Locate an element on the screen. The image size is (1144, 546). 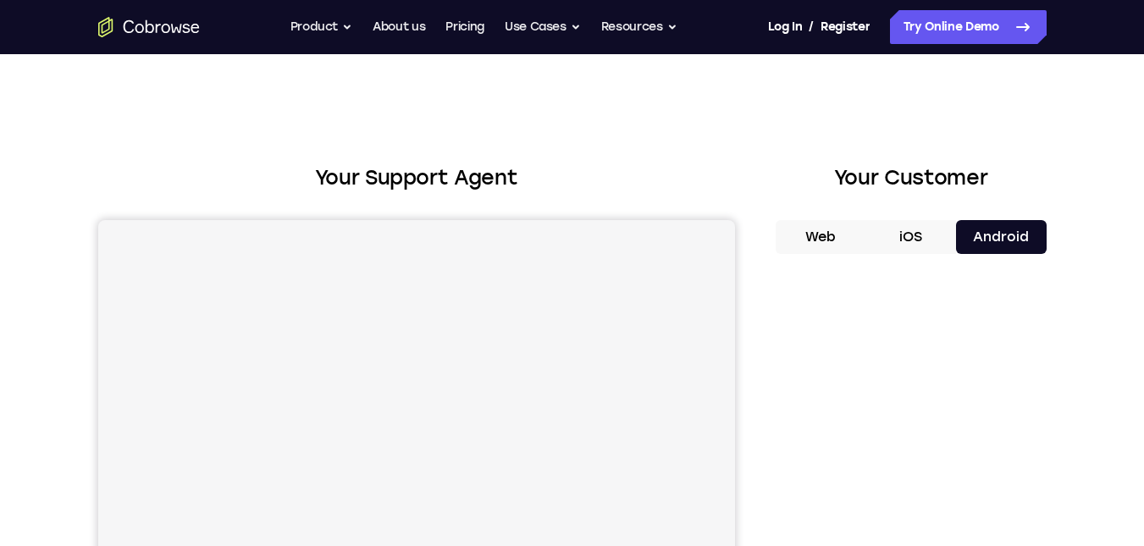
button: Use Cases is located at coordinates (543, 27).